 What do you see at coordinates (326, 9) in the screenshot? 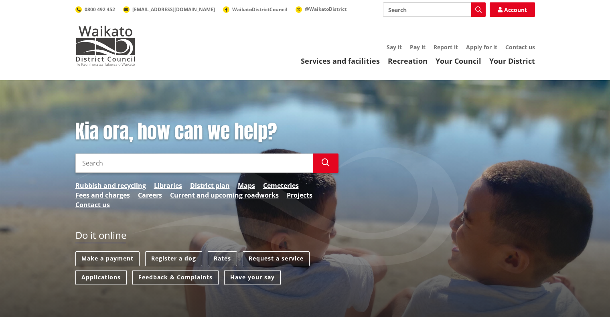
I see `span: @WaikatoDistrict` at bounding box center [326, 9].